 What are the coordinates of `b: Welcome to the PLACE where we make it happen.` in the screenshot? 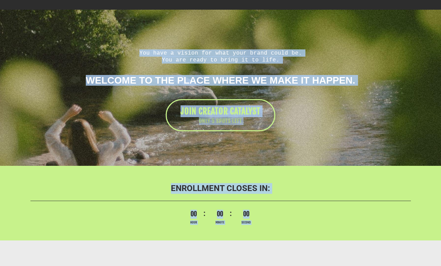 It's located at (220, 80).